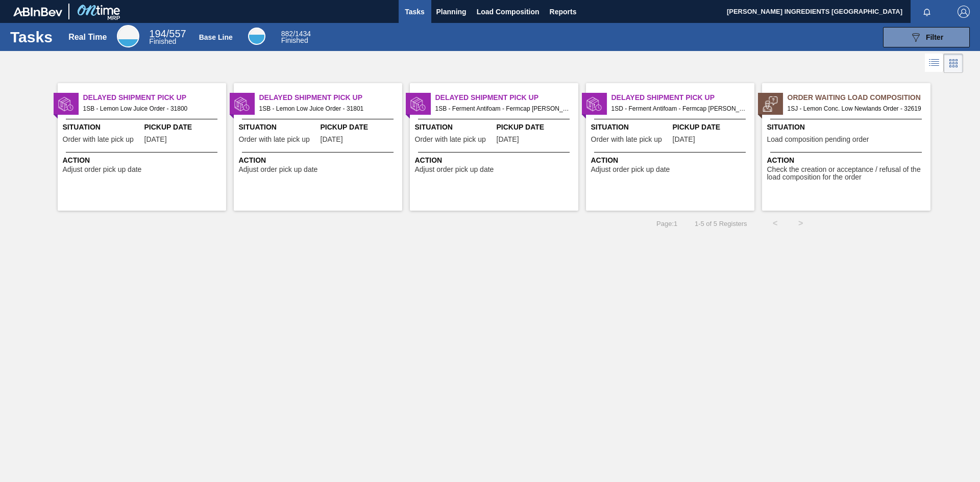 The width and height of the screenshot is (980, 482). Describe the element at coordinates (934, 63) in the screenshot. I see `div: List Vision` at that location.